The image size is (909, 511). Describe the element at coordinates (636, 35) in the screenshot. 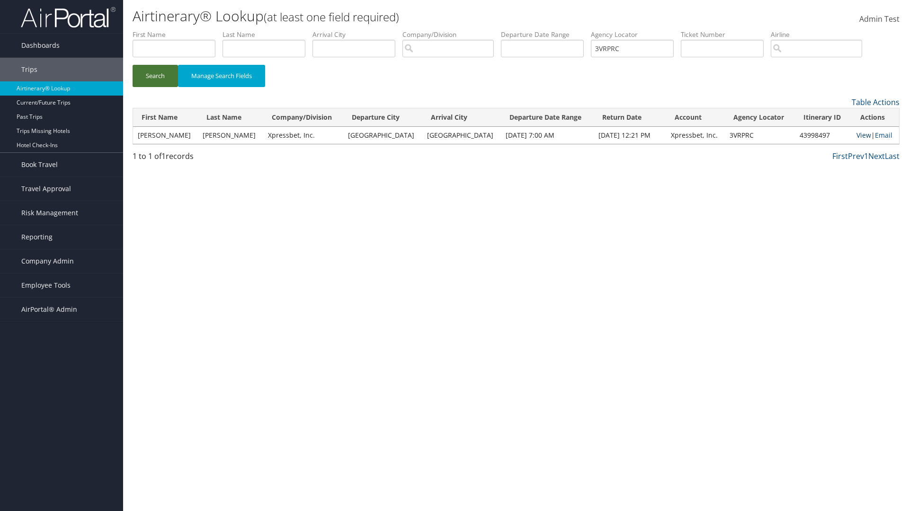

I see `label: Agency Locator` at that location.